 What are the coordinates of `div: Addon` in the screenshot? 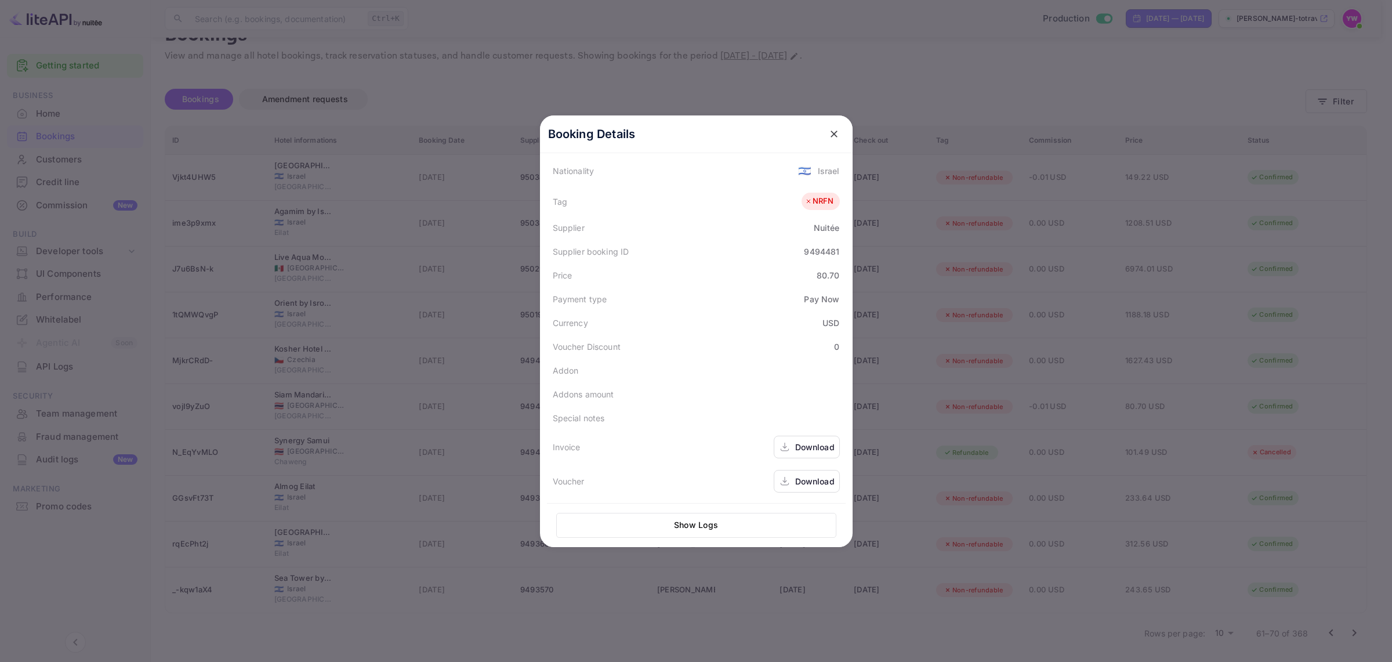 It's located at (566, 370).